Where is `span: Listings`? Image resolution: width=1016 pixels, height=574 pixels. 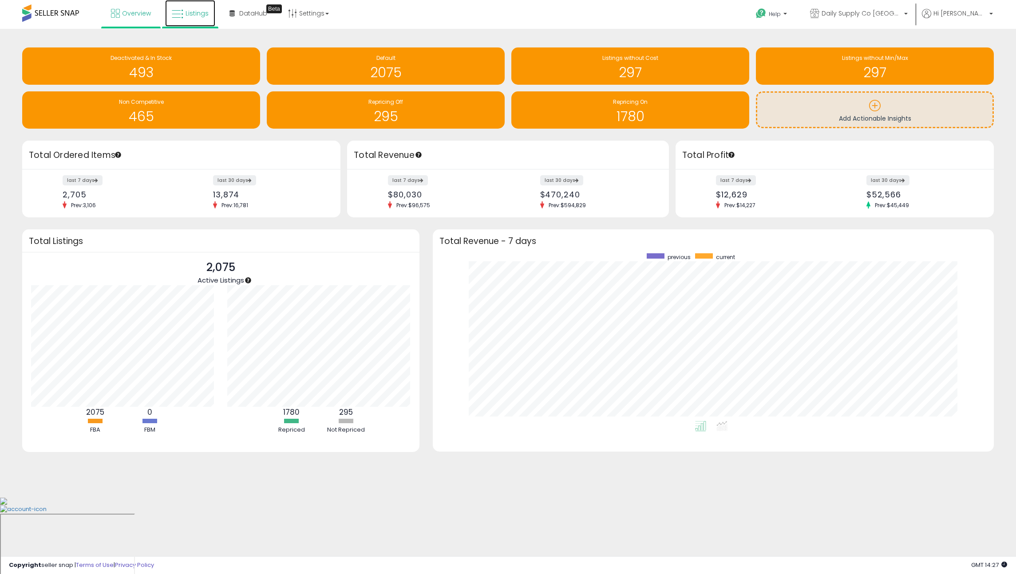
span: Listings is located at coordinates (197, 13).